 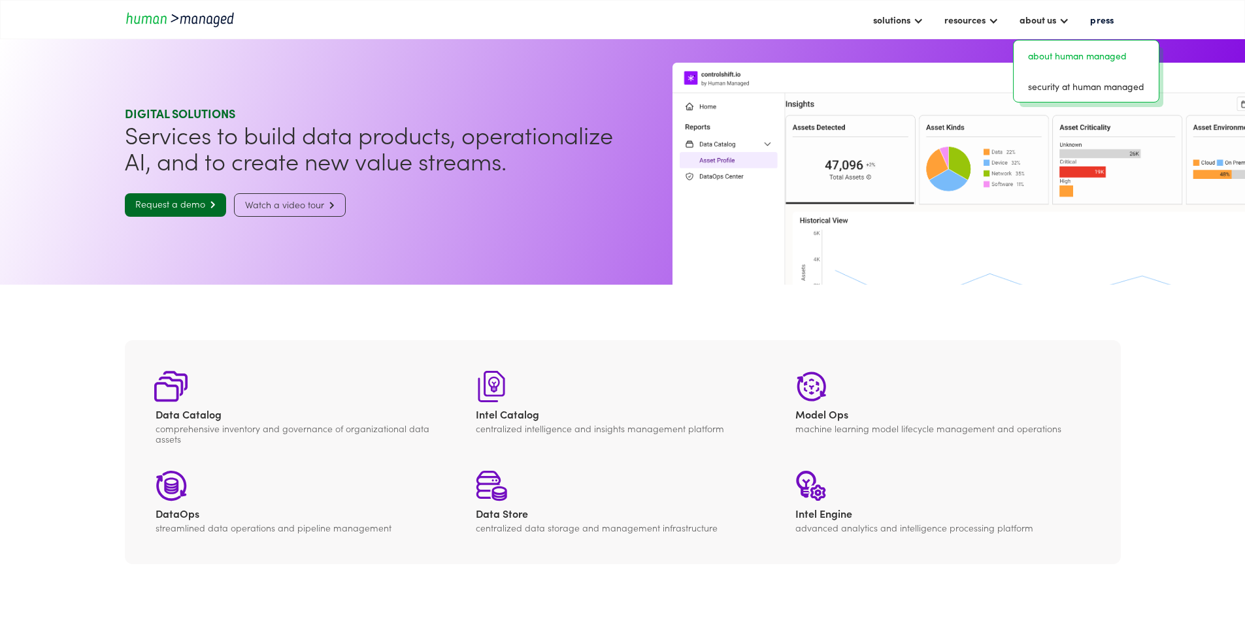 What do you see at coordinates (623, 513) in the screenshot?
I see `div: Data Store` at bounding box center [623, 513].